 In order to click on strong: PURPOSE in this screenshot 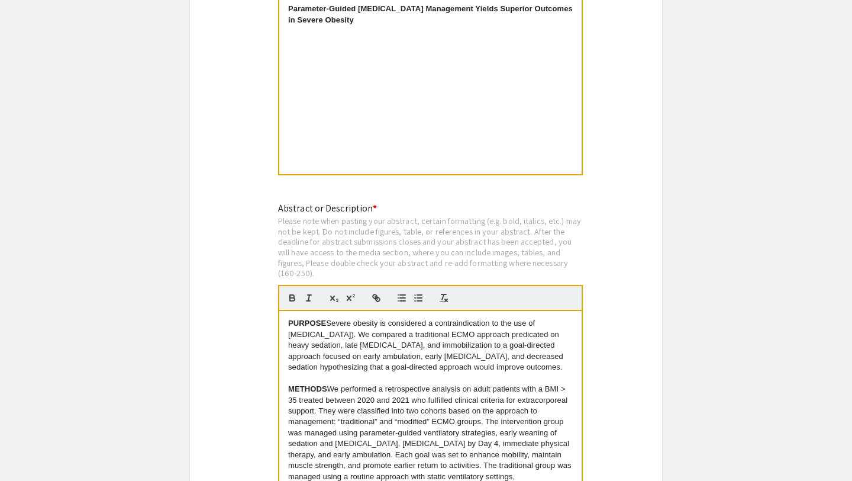, I will do `click(307, 323)`.